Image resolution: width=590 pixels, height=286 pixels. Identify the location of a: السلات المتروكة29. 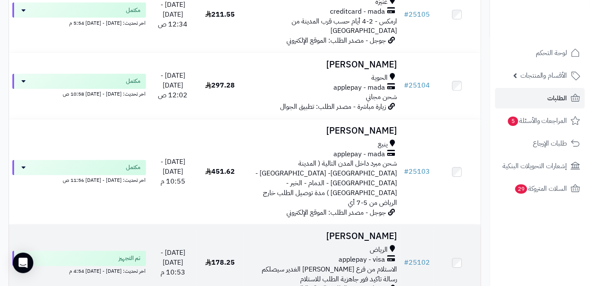
(540, 189).